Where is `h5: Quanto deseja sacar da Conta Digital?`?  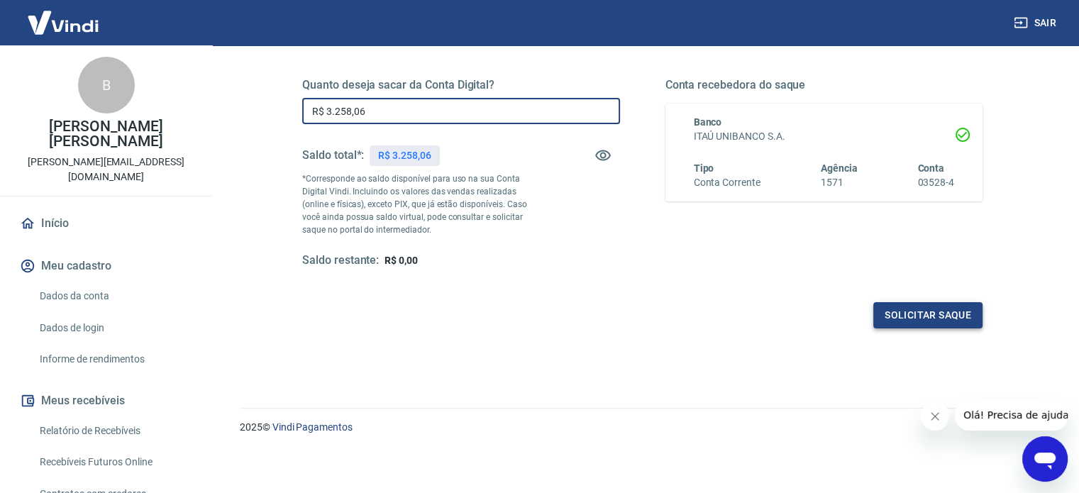
h5: Quanto deseja sacar da Conta Digital? is located at coordinates (461, 85).